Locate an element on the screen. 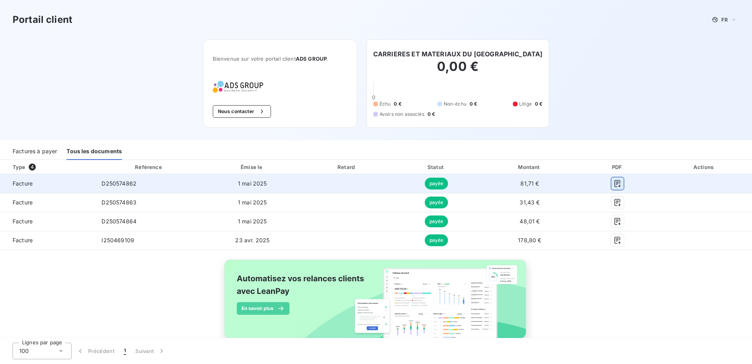 This screenshot has height=364, width=752. span: 23 avr. 2025 is located at coordinates (252, 240).